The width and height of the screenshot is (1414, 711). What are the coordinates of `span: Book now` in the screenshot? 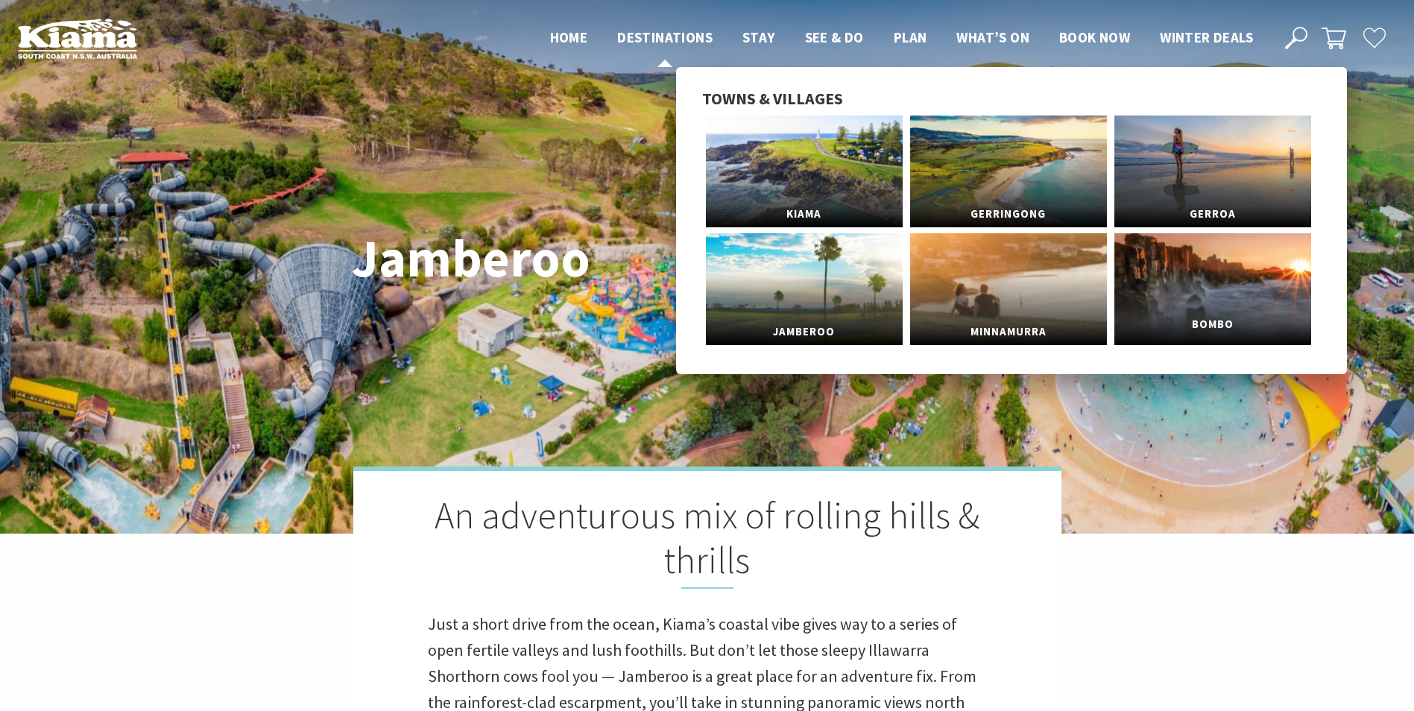 It's located at (1094, 37).